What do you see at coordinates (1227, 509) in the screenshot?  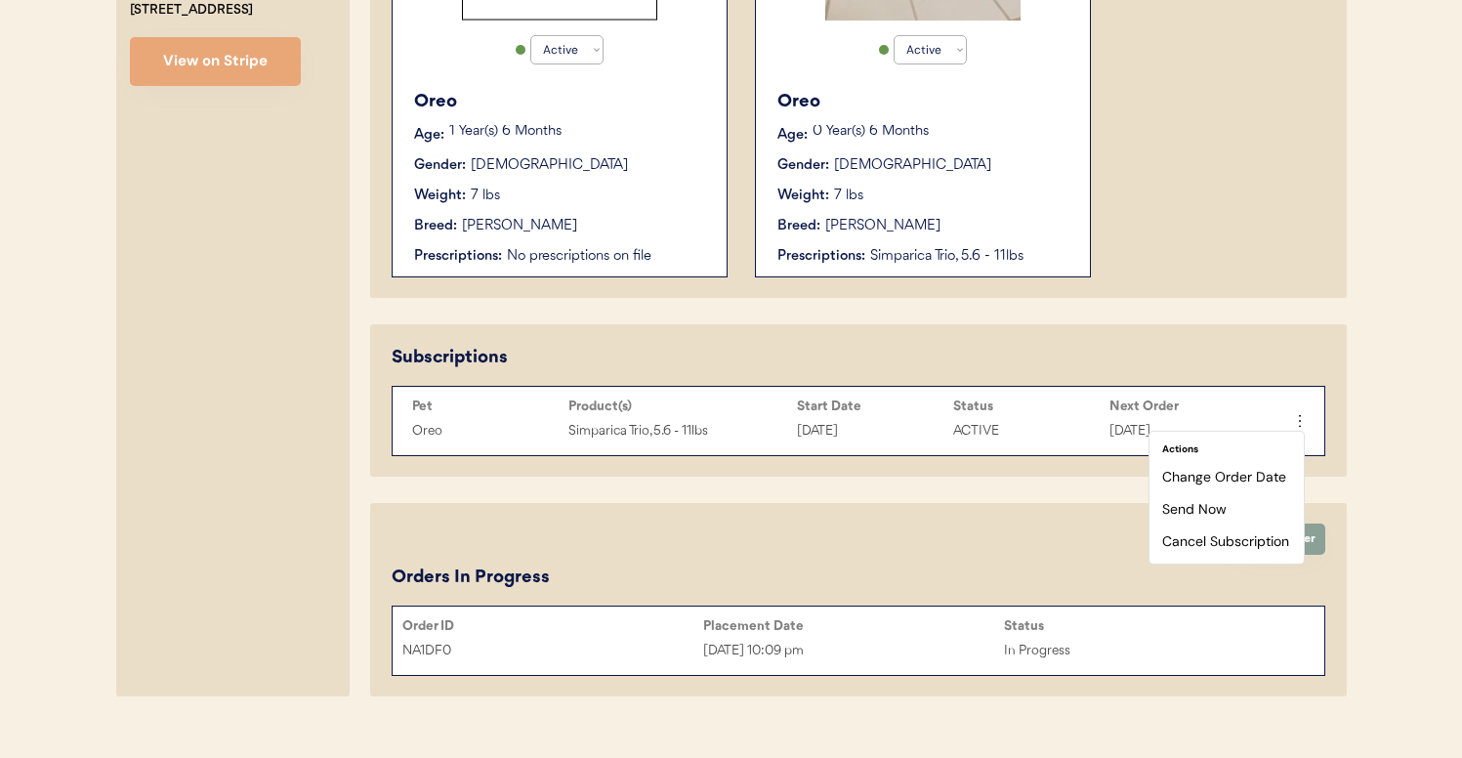 I see `div: Send Now` at bounding box center [1227, 509].